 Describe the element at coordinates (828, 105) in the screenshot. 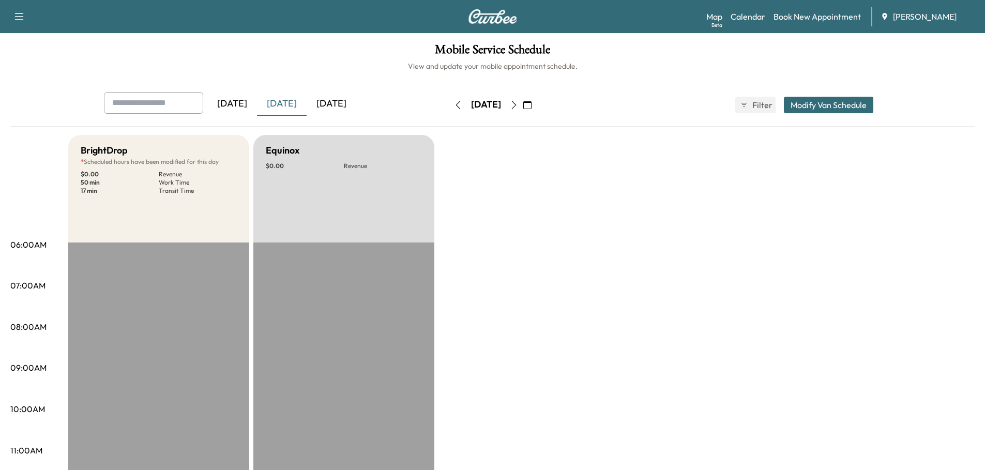

I see `button: Modify Van Schedule` at that location.